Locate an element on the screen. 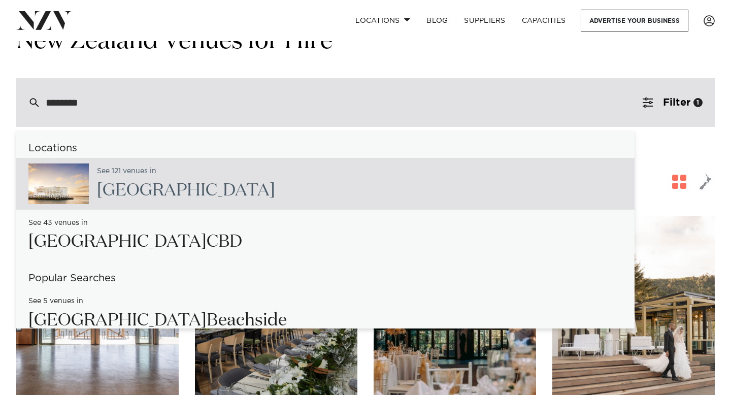 This screenshot has height=395, width=731. a: Capacities is located at coordinates (544, 20).